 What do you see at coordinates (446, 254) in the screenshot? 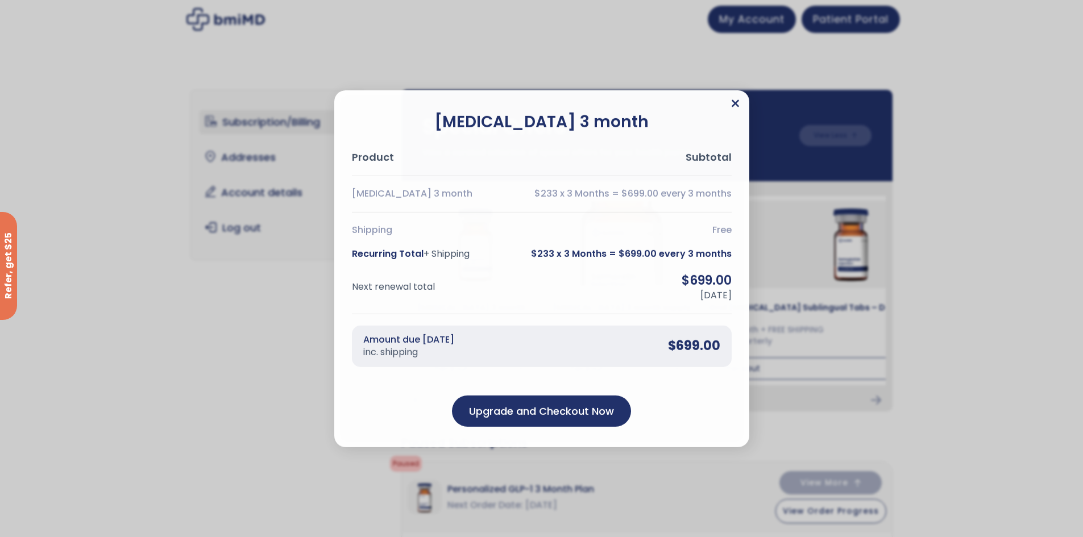
I see `small: + Shipping` at bounding box center [446, 254].